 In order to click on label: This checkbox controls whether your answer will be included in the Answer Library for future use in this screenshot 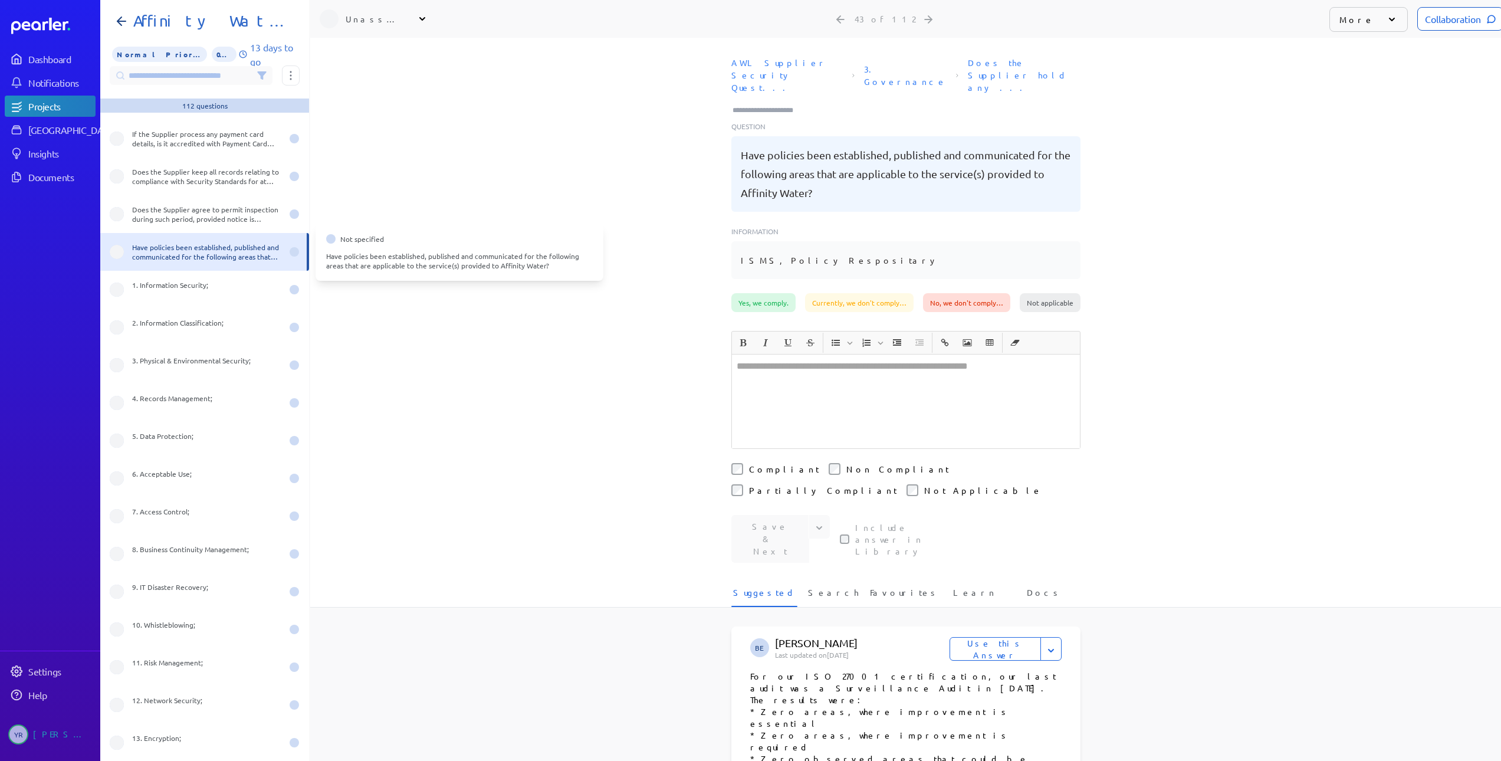, I will do `click(905, 539)`.